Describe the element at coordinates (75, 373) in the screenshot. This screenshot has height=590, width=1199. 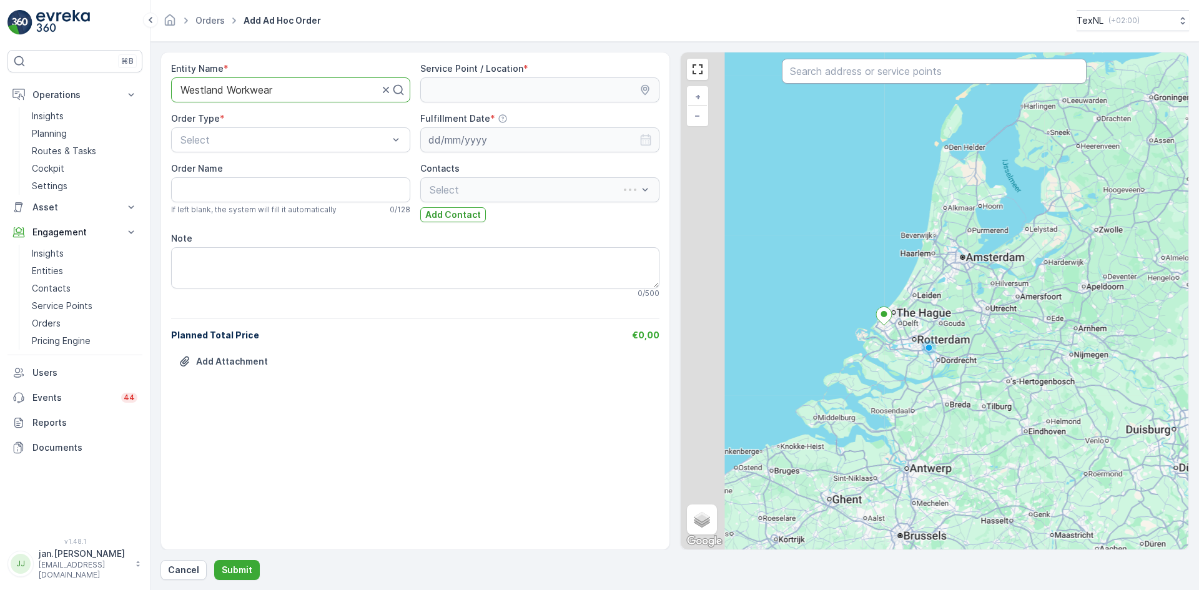
I see `a: Users` at that location.